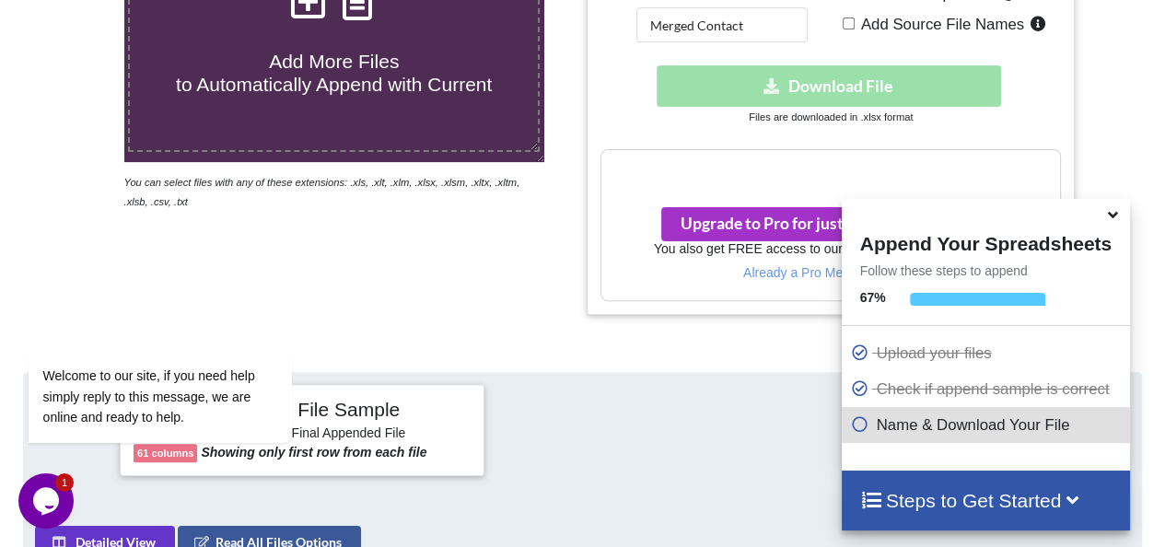  I want to click on span: Upgrade to Pro for just ₹81 per month, so click(830, 223).